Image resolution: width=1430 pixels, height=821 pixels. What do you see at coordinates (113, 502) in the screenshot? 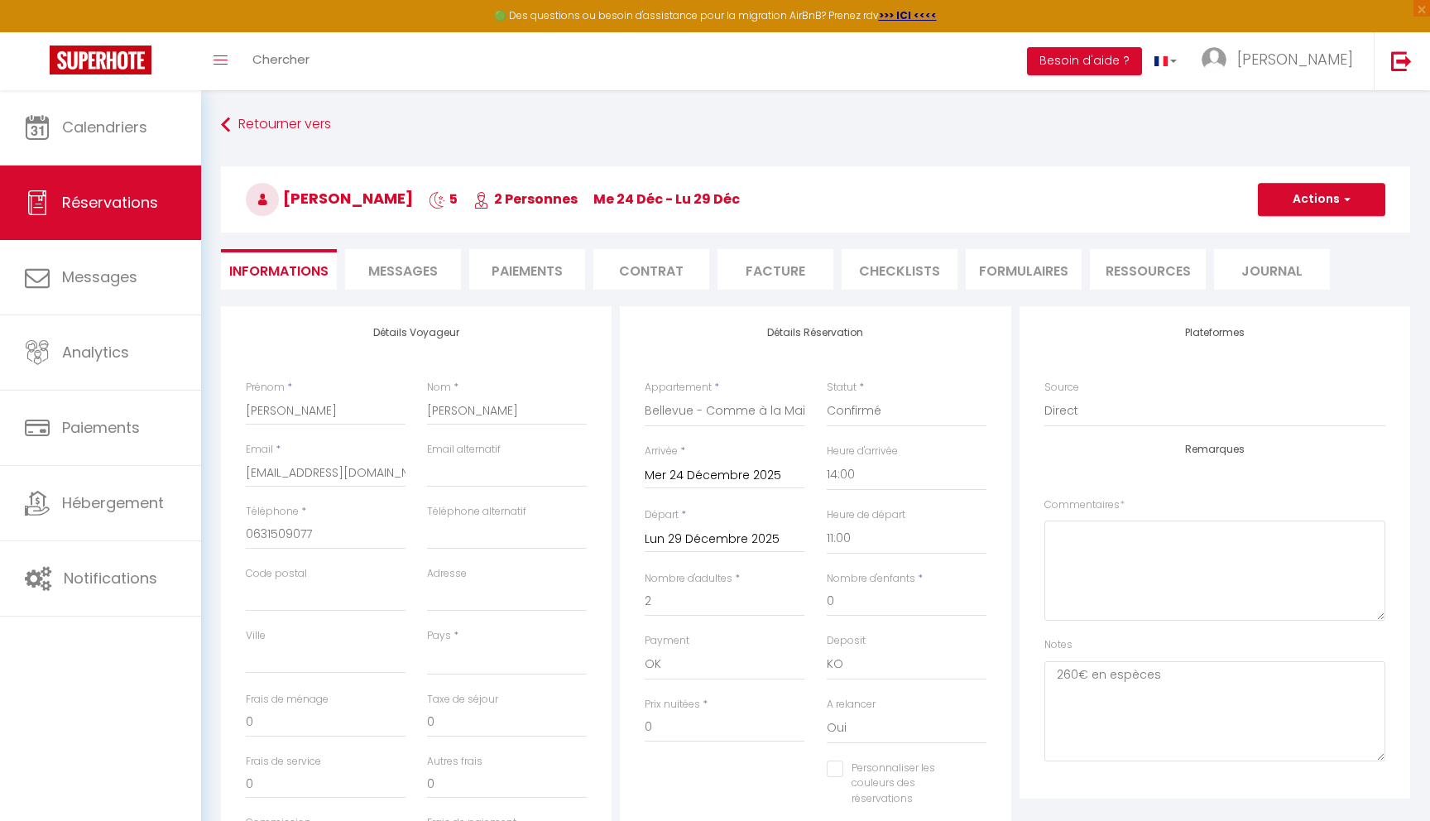
I see `span: Hébergement` at bounding box center [113, 502].